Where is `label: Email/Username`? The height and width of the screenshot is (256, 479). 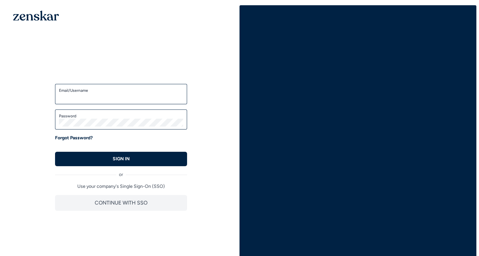
label: Email/Username is located at coordinates (121, 90).